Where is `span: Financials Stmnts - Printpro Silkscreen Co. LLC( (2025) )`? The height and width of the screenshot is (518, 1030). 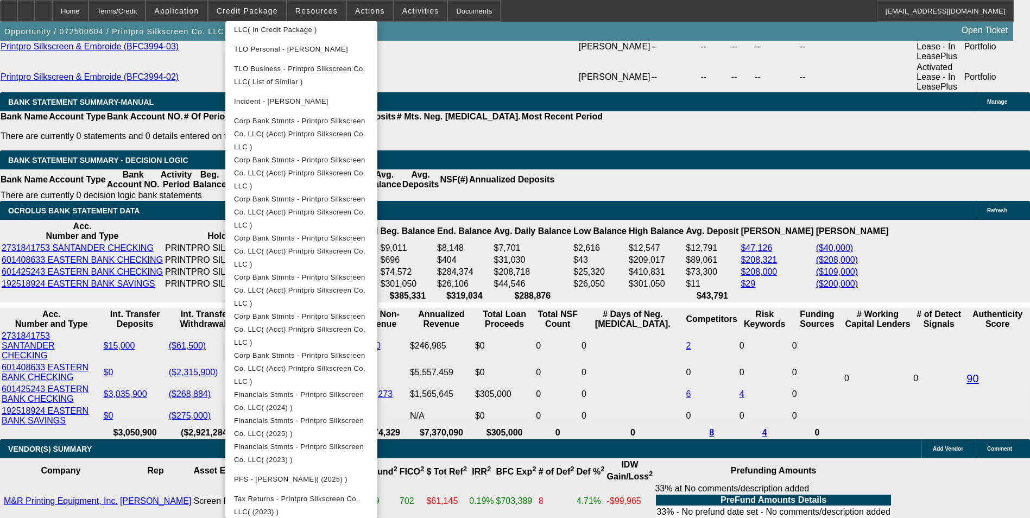
span: Financials Stmnts - Printpro Silkscreen Co. LLC( (2025) ) is located at coordinates (299, 427).